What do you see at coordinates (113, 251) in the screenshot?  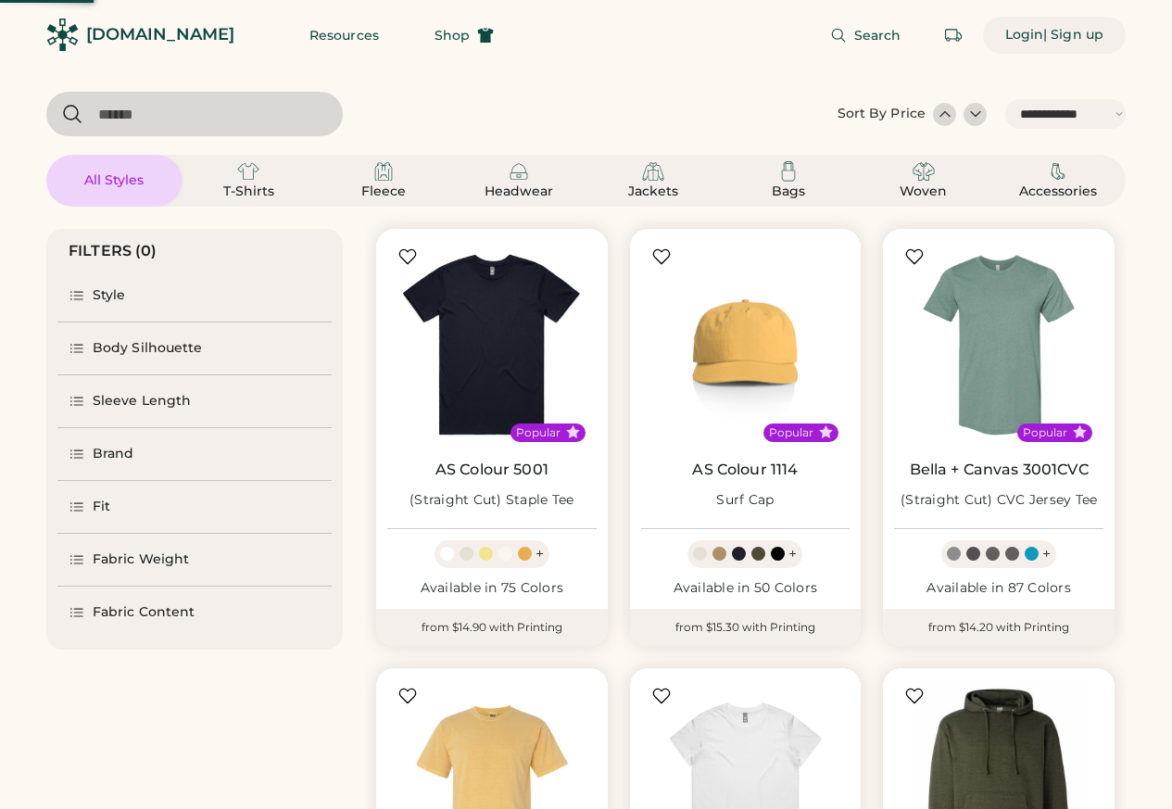 I see `div: FILTERS (0)` at bounding box center [113, 251].